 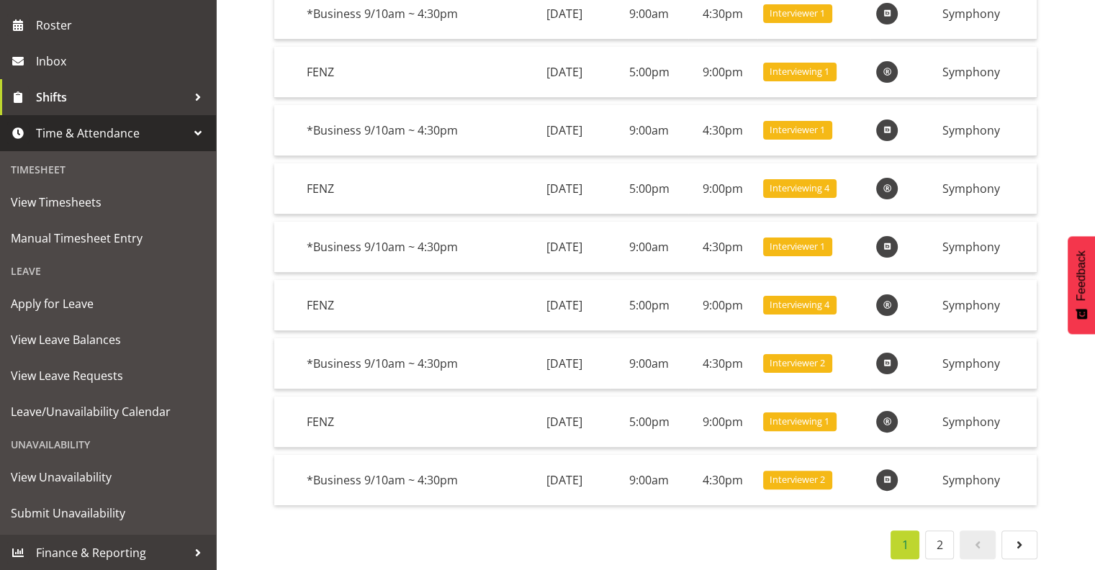 I want to click on a: Leave/Unavailability Calendar, so click(x=108, y=412).